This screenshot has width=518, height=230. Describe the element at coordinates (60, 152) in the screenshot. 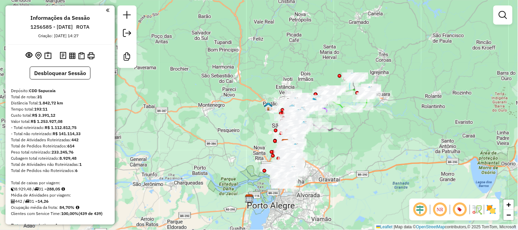

I see `div: Peso total roteirizado:` at that location.